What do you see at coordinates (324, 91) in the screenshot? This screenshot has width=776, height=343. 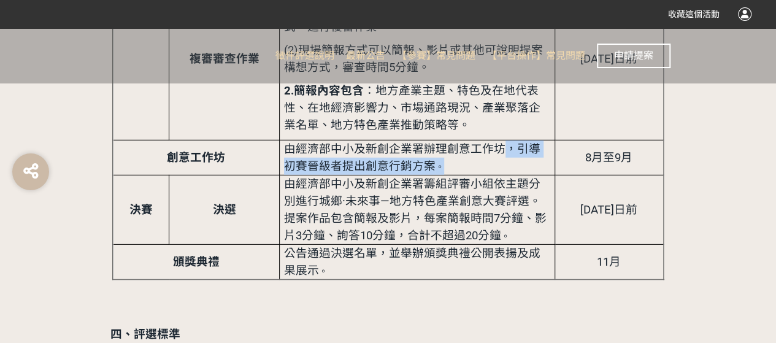 I see `strong: 2.簡報內容包含` at bounding box center [324, 91].